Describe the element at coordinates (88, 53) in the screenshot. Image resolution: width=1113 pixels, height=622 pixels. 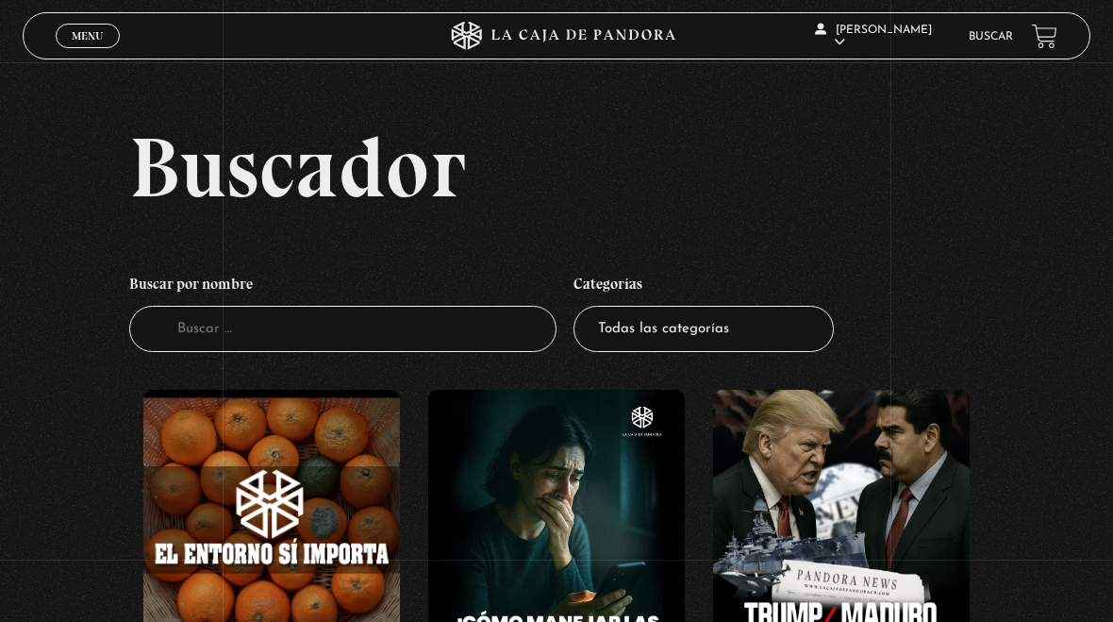
I see `span: Cerrar` at that location.